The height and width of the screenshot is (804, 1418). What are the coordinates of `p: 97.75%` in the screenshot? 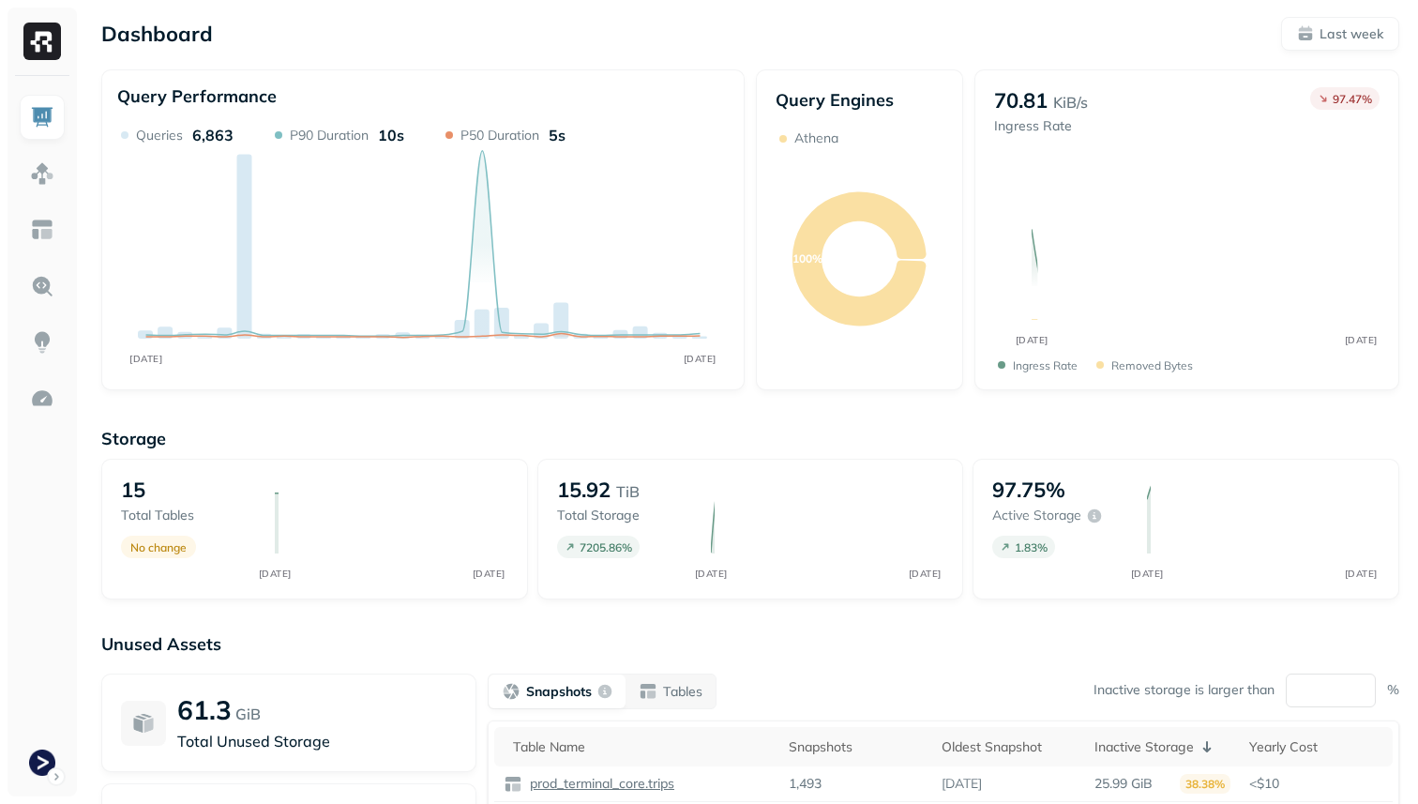 It's located at (1029, 490).